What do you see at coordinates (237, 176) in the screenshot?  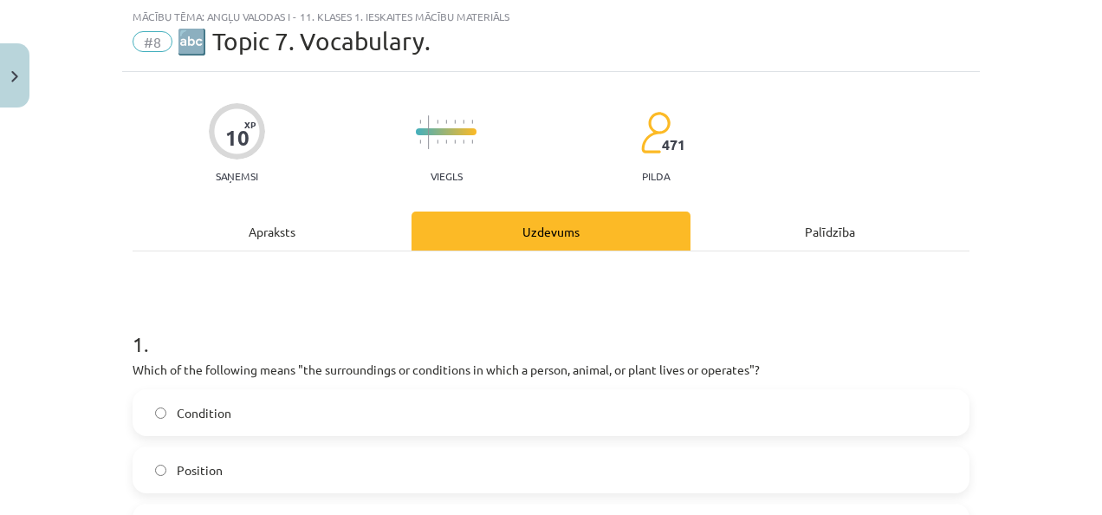 I see `p: Saņemsi` at bounding box center [237, 176].